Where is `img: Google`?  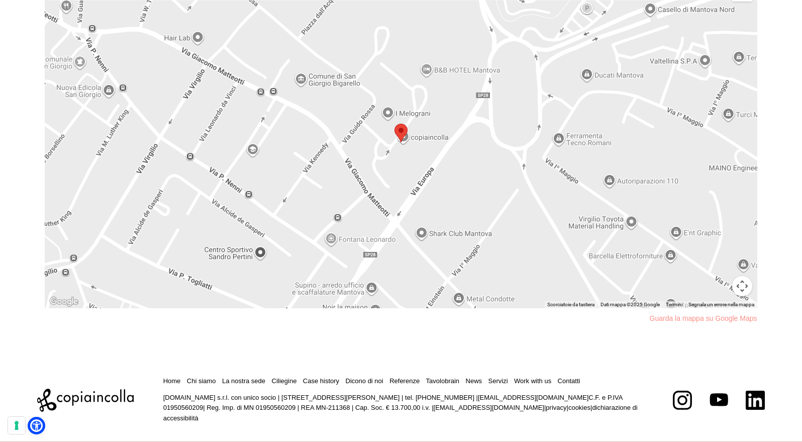 img: Google is located at coordinates (64, 301).